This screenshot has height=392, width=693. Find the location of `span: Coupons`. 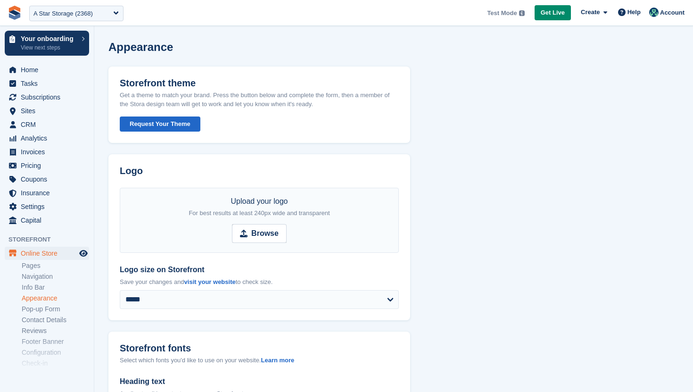

span: Coupons is located at coordinates (49, 179).